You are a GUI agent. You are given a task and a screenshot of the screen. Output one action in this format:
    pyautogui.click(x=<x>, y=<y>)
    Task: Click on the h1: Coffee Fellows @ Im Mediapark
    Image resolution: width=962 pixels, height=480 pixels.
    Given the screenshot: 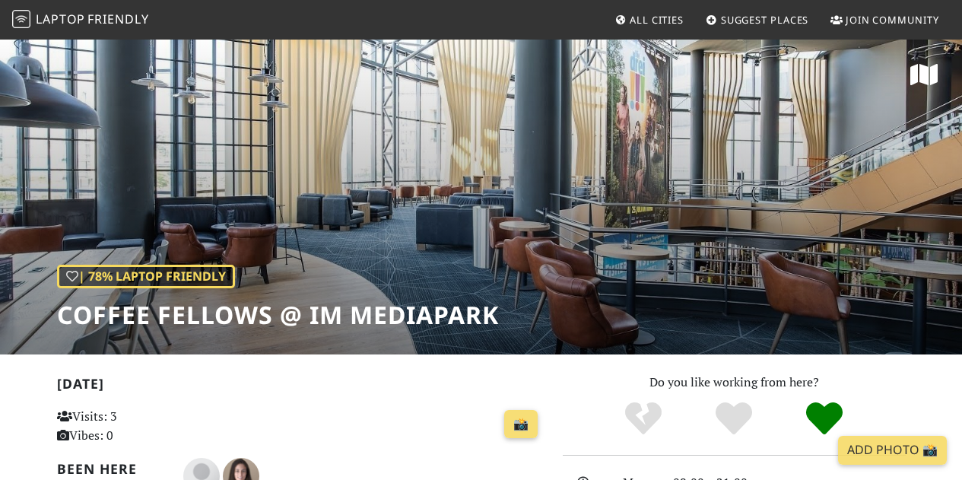 What is the action you would take?
    pyautogui.click(x=278, y=315)
    